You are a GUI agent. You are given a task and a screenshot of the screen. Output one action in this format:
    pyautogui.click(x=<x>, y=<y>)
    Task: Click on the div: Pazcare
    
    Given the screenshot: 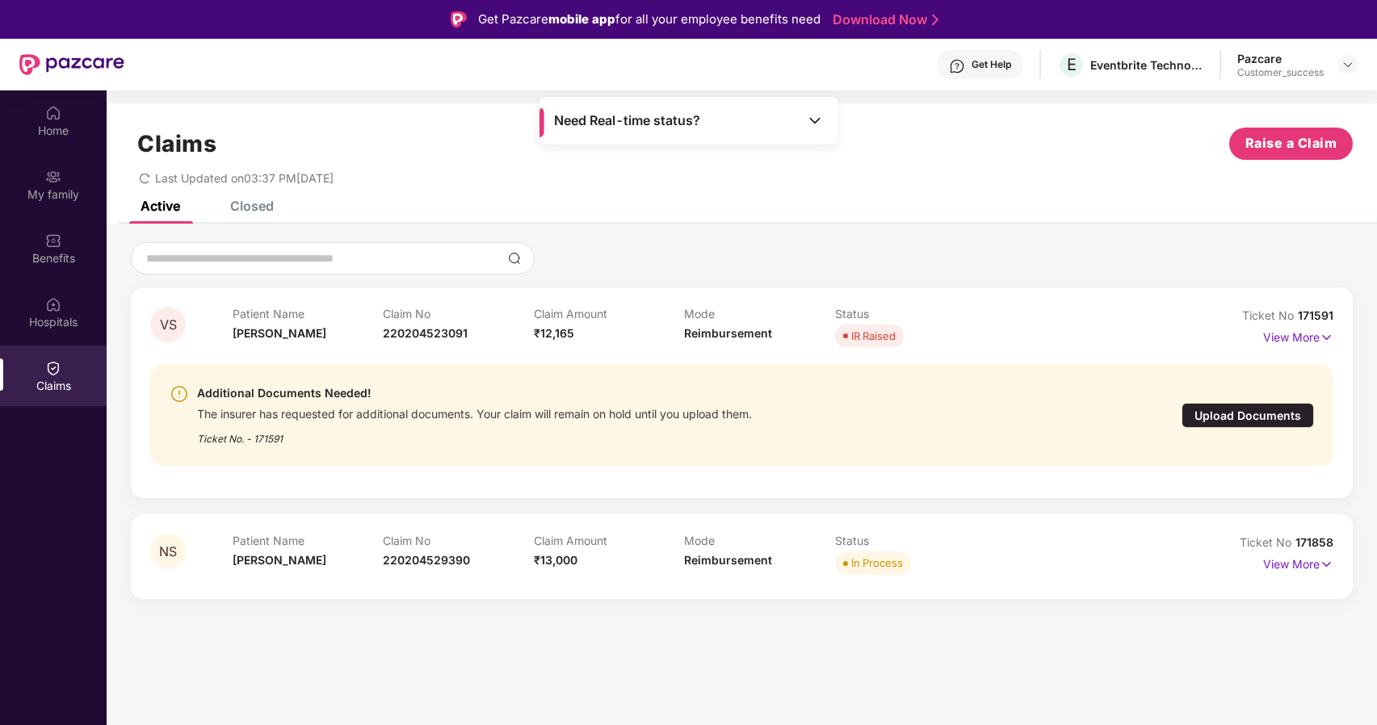 What is the action you would take?
    pyautogui.click(x=1280, y=58)
    